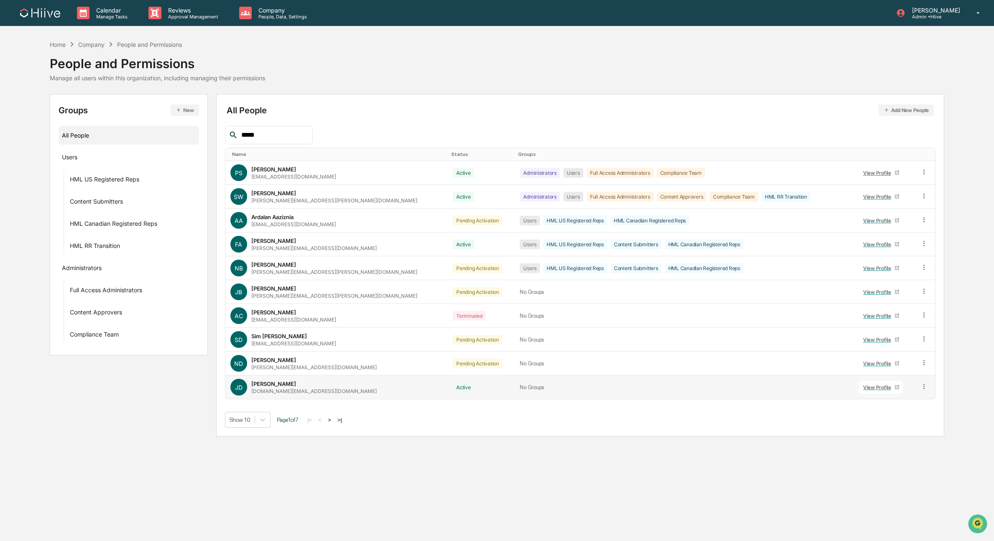  I want to click on div: Content Submitters, so click(636, 268).